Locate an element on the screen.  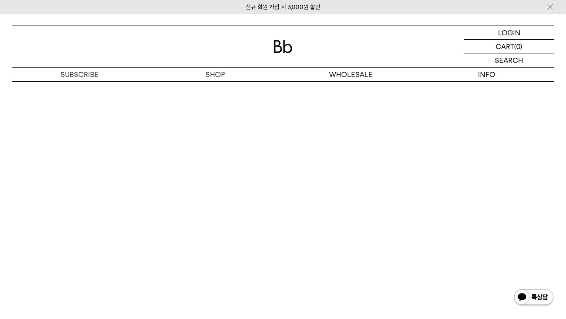
p: (0) is located at coordinates (518, 46).